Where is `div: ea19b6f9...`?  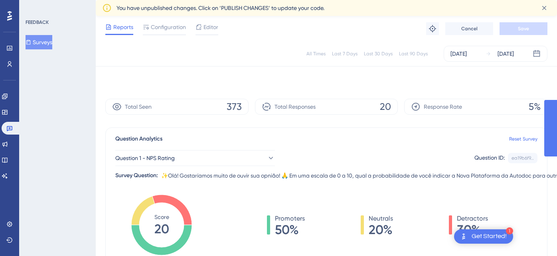
div: ea19b6f9... is located at coordinates (522, 158).